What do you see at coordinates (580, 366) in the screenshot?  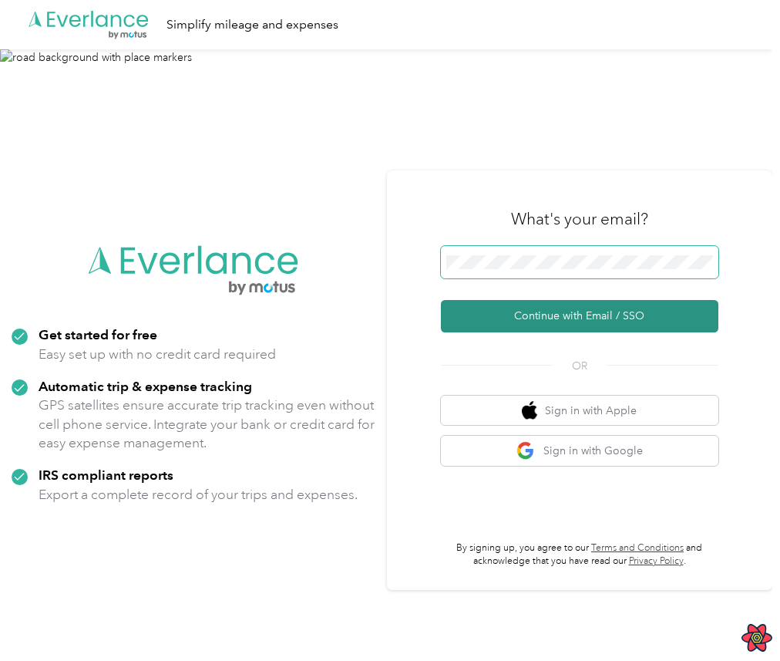 I see `span: OR` at bounding box center [580, 366].